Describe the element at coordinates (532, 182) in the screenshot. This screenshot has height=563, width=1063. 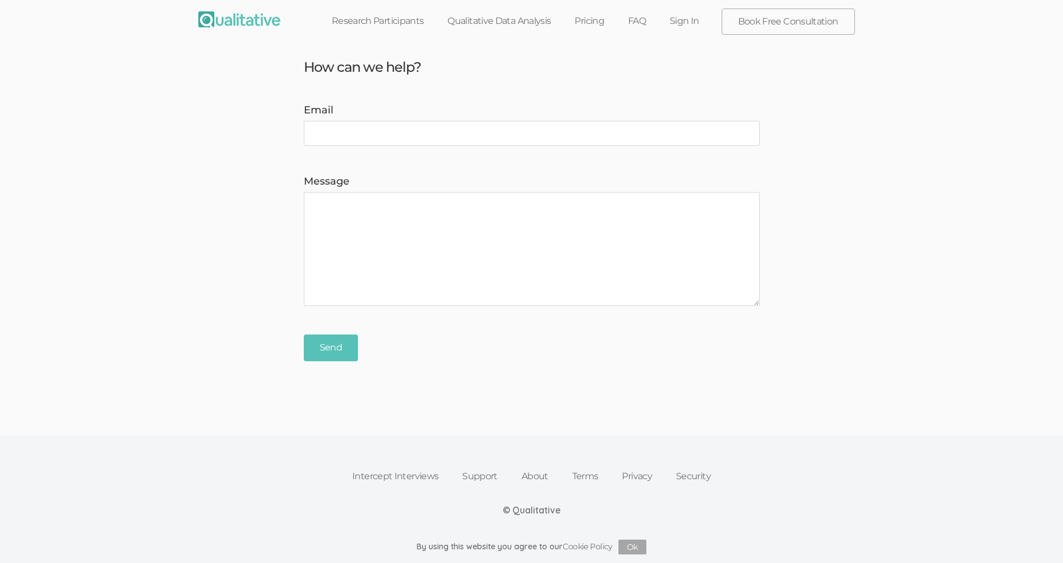
I see `label: Message` at that location.